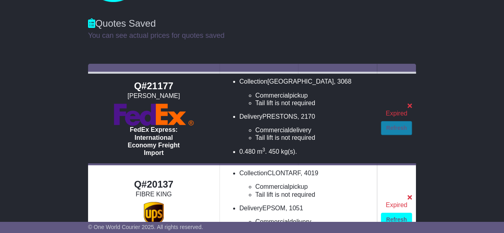 The image size is (504, 233). Describe the element at coordinates (154, 115) in the screenshot. I see `img: FedEx Express: International Economy Freight Import` at that location.